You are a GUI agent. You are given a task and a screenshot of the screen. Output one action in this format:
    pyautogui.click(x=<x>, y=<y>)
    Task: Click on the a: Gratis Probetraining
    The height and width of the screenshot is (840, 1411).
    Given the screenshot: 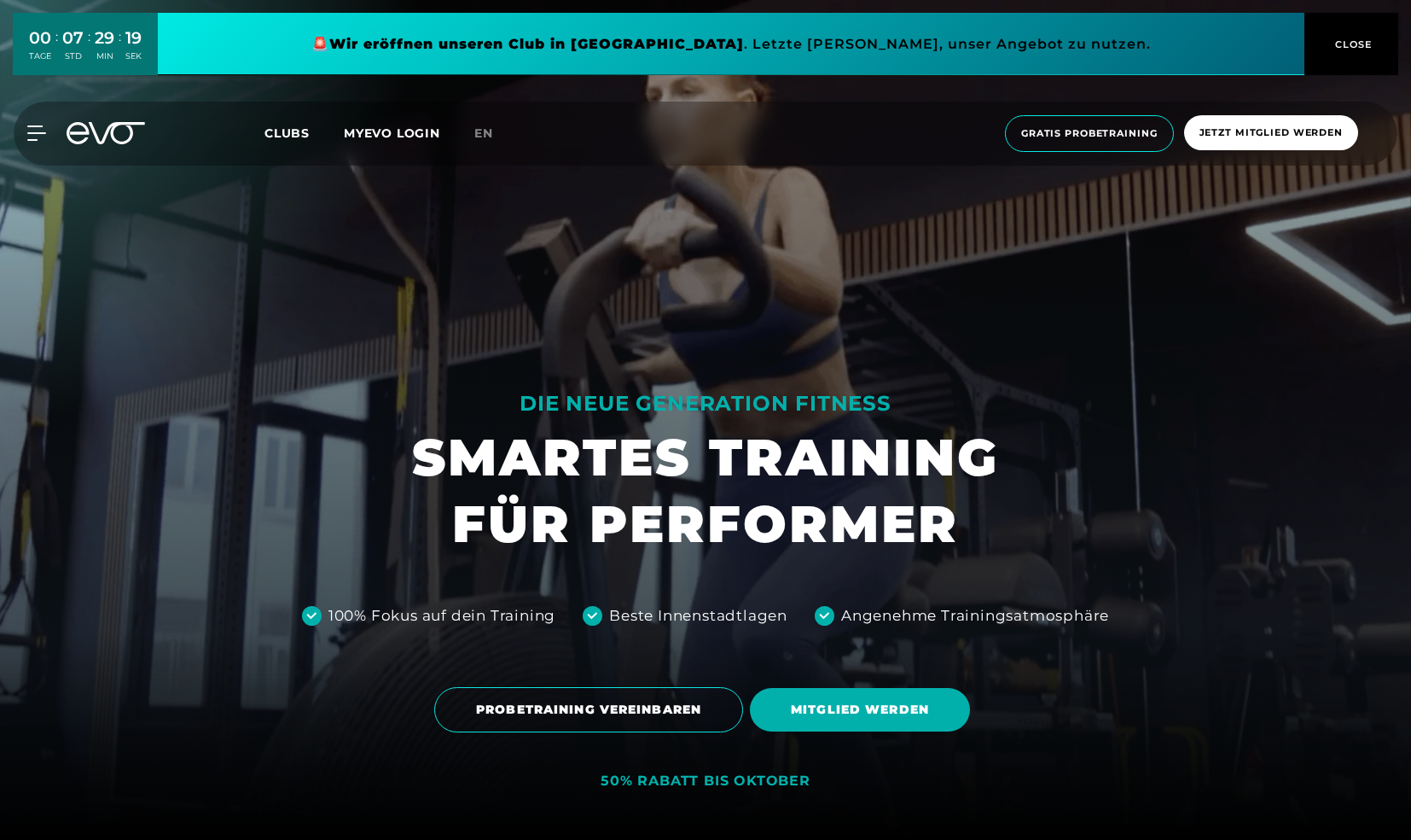 What is the action you would take?
    pyautogui.click(x=1090, y=134)
    